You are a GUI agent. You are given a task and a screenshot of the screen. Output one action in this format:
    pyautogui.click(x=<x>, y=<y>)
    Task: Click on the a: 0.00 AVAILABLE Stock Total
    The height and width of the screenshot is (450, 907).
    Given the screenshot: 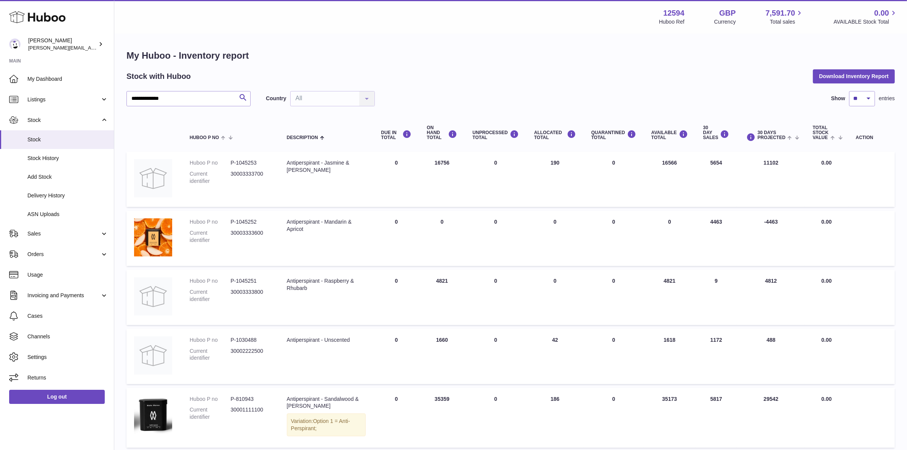 What is the action you would take?
    pyautogui.click(x=866, y=17)
    